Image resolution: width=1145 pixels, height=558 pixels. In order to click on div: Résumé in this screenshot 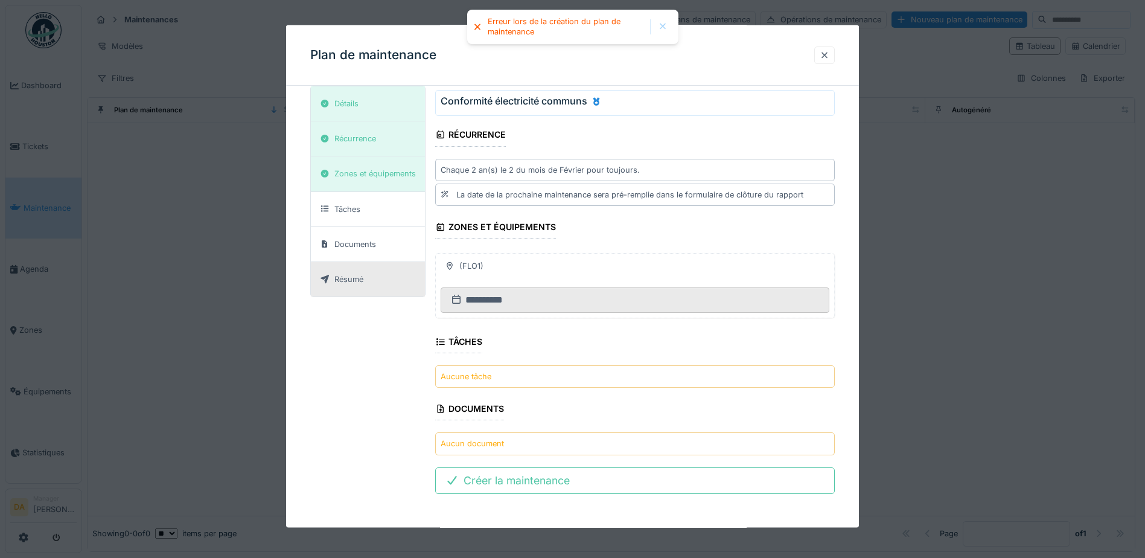, I will do `click(349, 279)`.